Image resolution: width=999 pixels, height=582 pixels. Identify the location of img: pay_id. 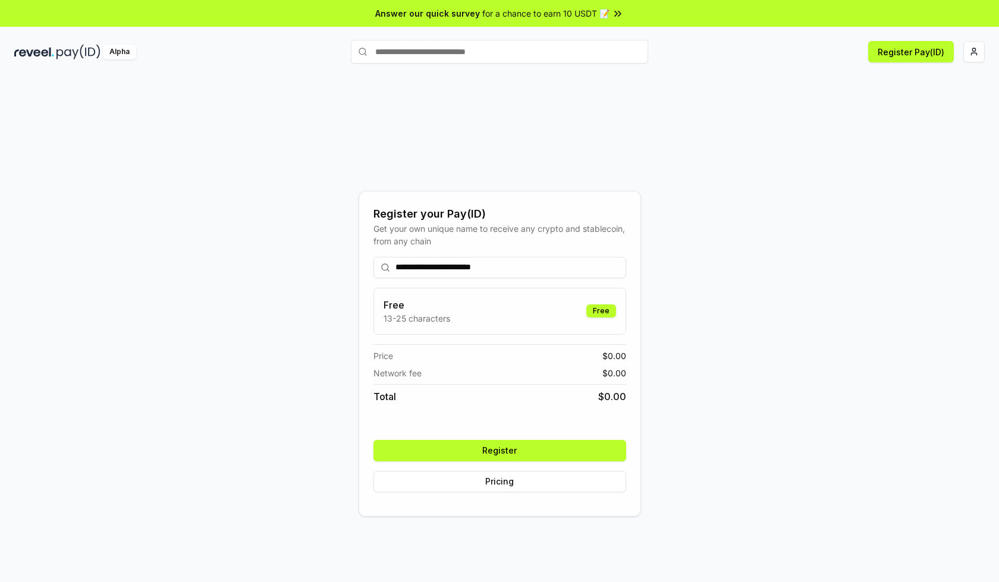
(78, 52).